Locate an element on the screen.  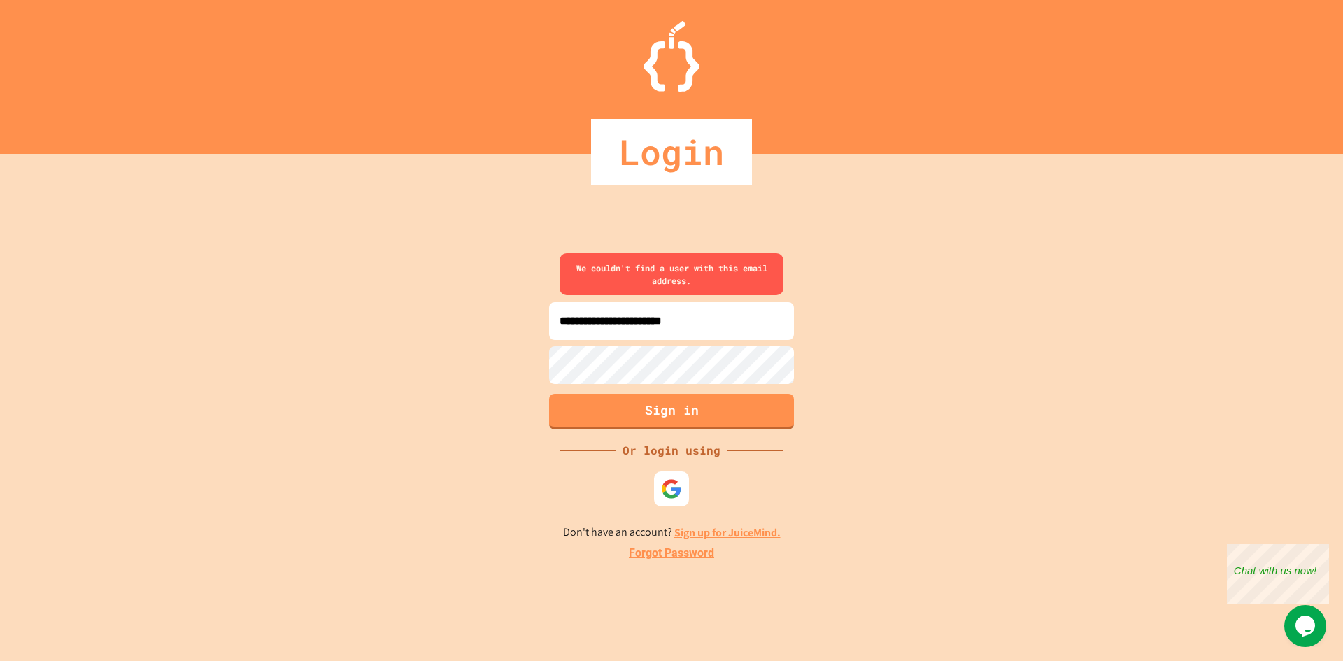
img: google-icon.svg is located at coordinates (672, 489).